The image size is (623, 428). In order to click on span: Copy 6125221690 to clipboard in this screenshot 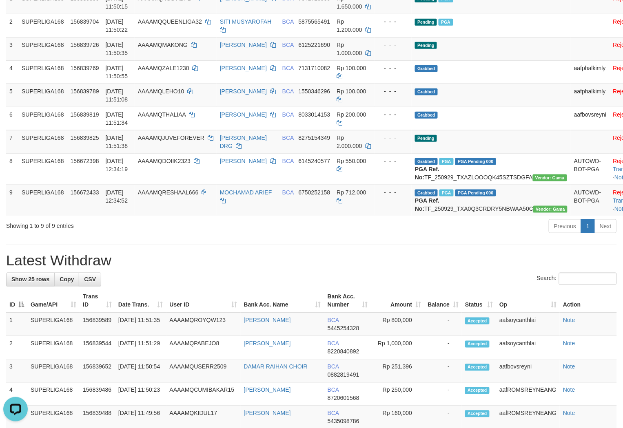, I will do `click(314, 45)`.